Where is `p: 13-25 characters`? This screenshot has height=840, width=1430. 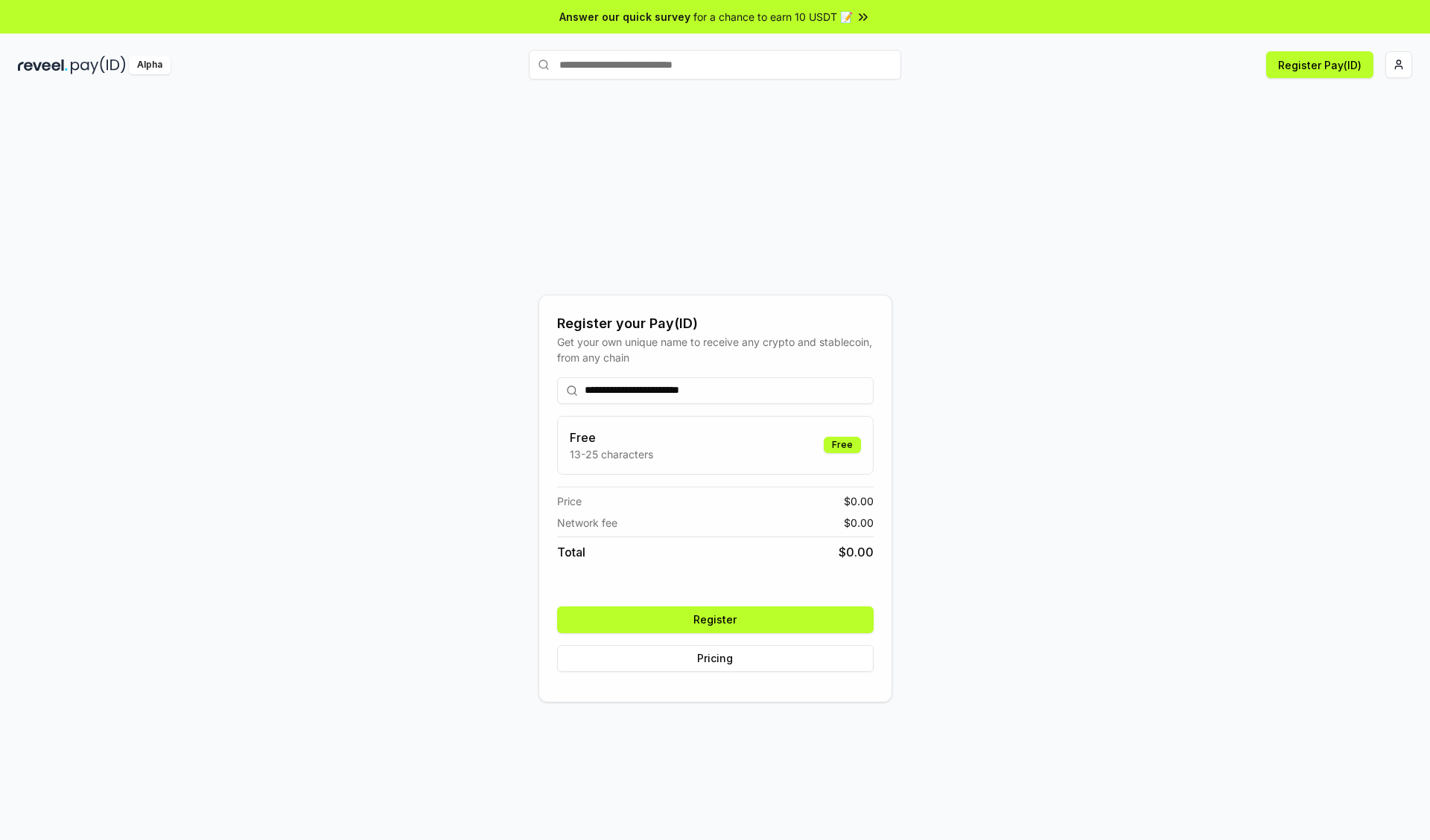 p: 13-25 characters is located at coordinates (611, 454).